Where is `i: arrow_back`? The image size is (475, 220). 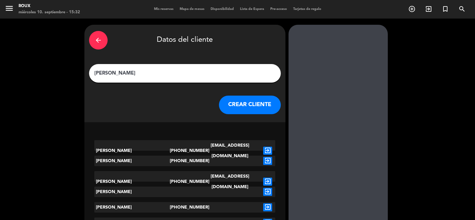
i: arrow_back is located at coordinates (98, 40).